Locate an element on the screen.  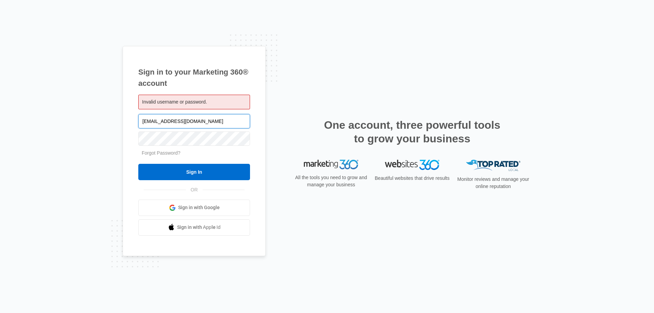
span: Invalid username or password. is located at coordinates (174, 102).